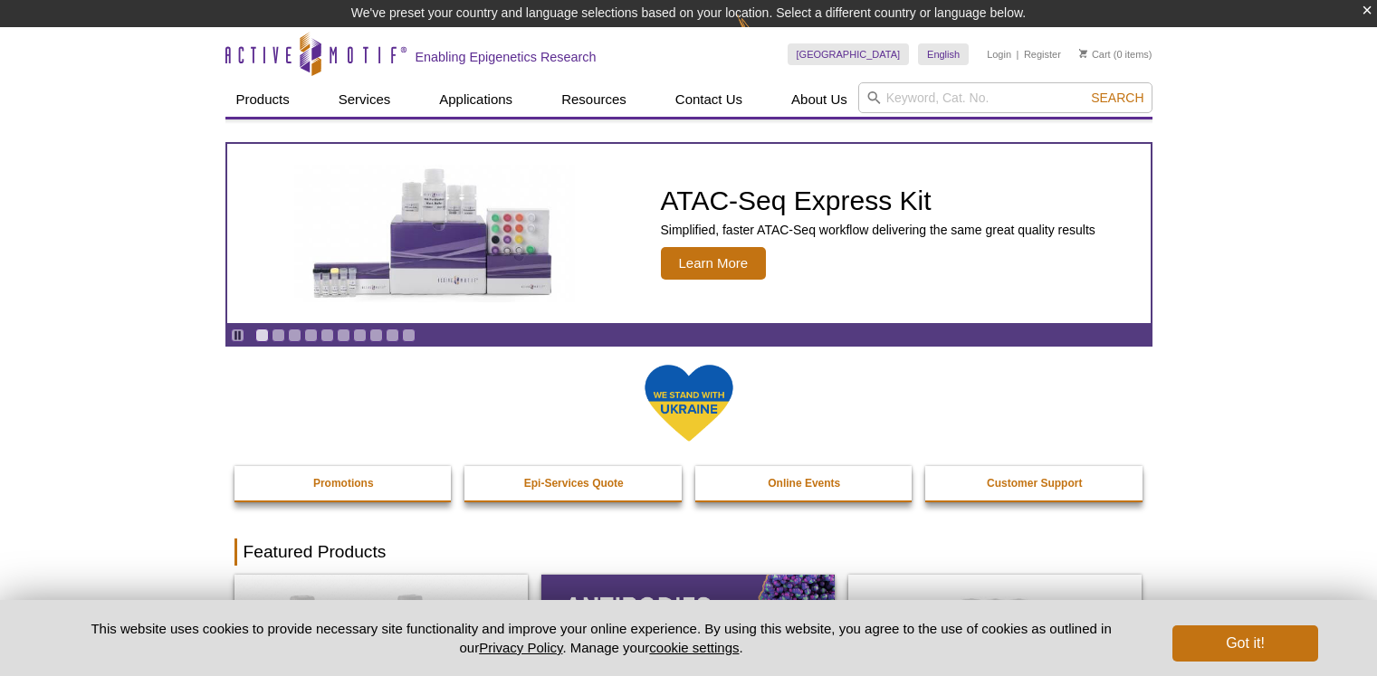 The height and width of the screenshot is (676, 1377). What do you see at coordinates (359, 335) in the screenshot?
I see `a: Go to slide 7` at bounding box center [359, 335].